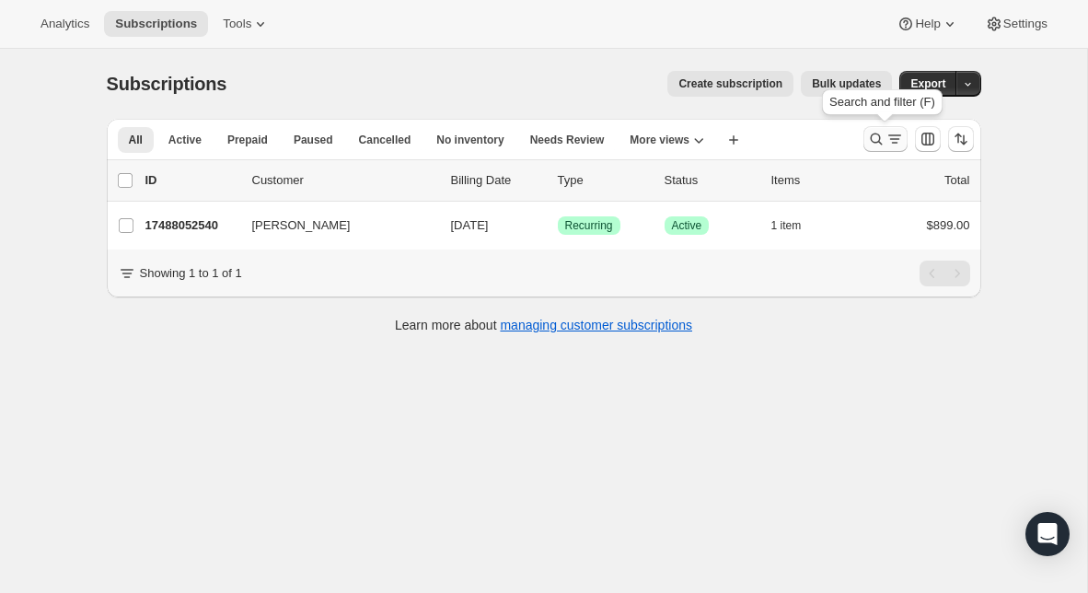  Describe the element at coordinates (313, 140) in the screenshot. I see `span: Paused` at that location.